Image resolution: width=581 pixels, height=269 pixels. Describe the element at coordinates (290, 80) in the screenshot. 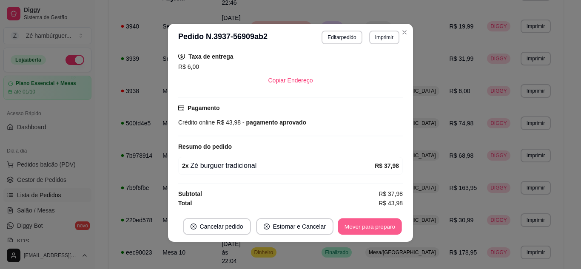

I see `button: Copiar Endereço` at that location.